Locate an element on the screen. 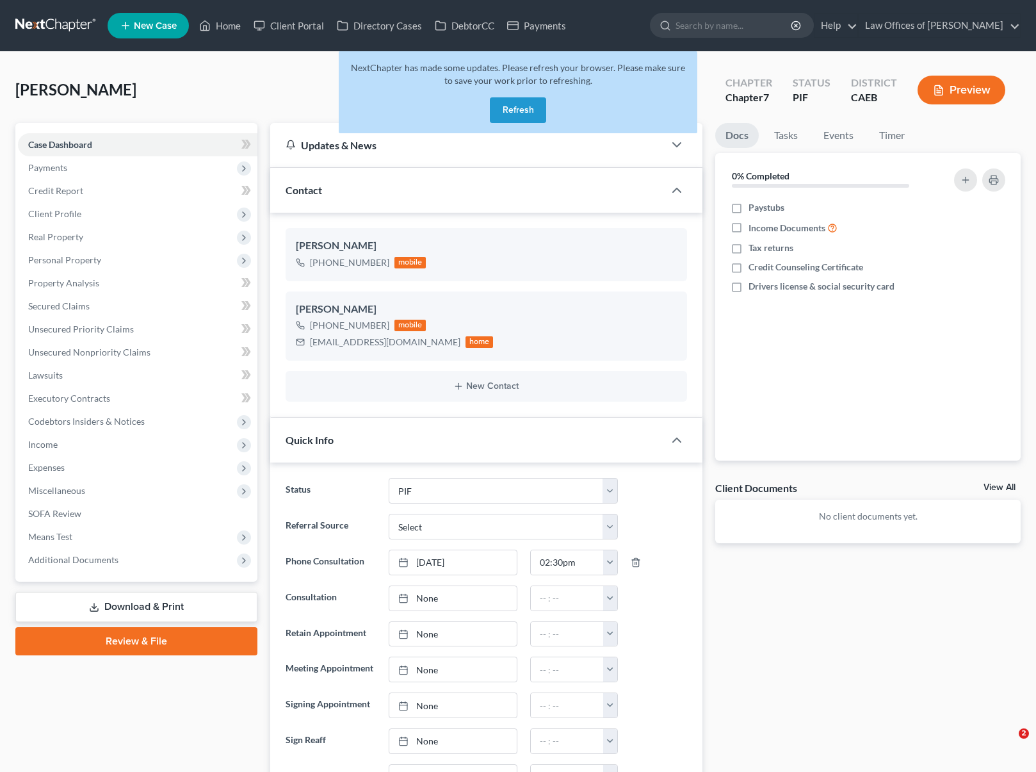 This screenshot has height=772, width=1036. label: Consultation is located at coordinates (331, 598).